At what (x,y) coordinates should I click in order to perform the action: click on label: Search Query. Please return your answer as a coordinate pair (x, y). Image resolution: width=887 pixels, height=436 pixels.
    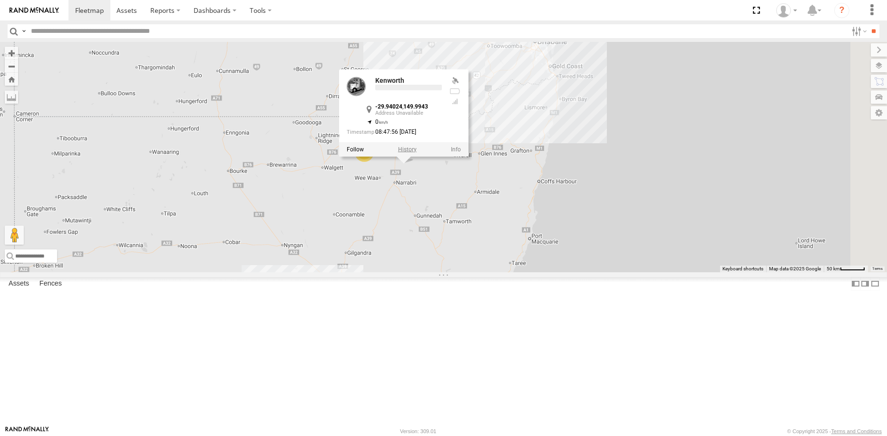
    Looking at the image, I should click on (24, 31).